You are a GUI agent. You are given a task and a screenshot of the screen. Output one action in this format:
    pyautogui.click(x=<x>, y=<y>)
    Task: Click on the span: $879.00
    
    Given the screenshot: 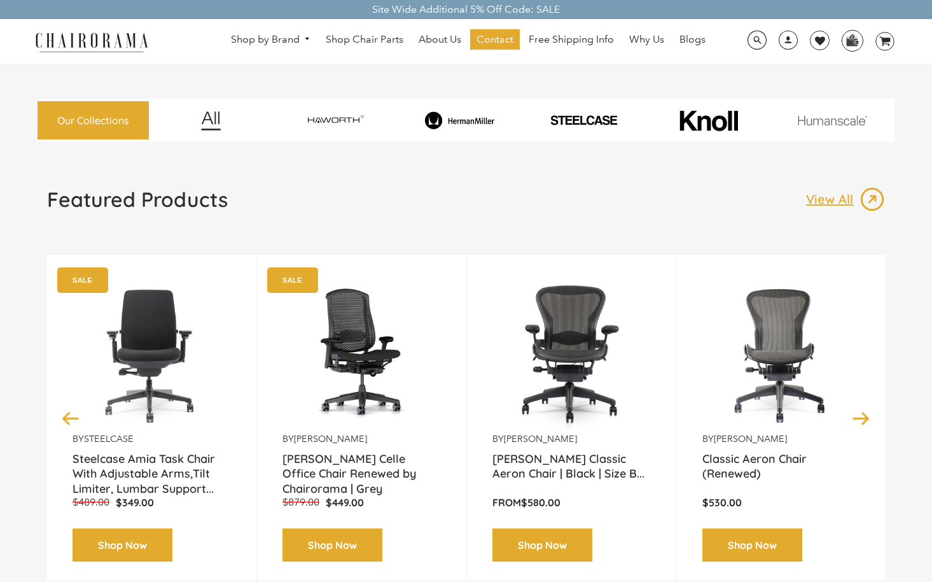 What is the action you would take?
    pyautogui.click(x=301, y=501)
    